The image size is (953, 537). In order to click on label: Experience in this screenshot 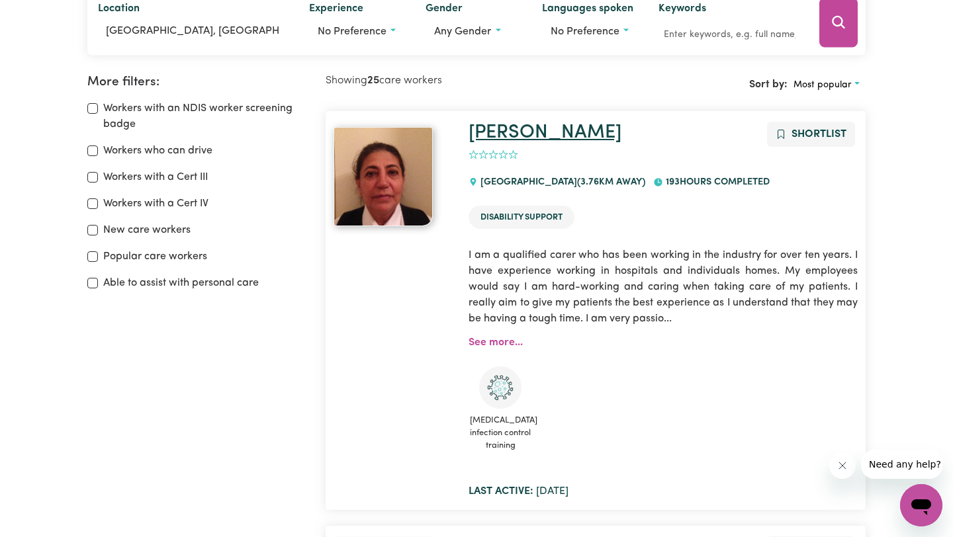, I will do `click(336, 10)`.